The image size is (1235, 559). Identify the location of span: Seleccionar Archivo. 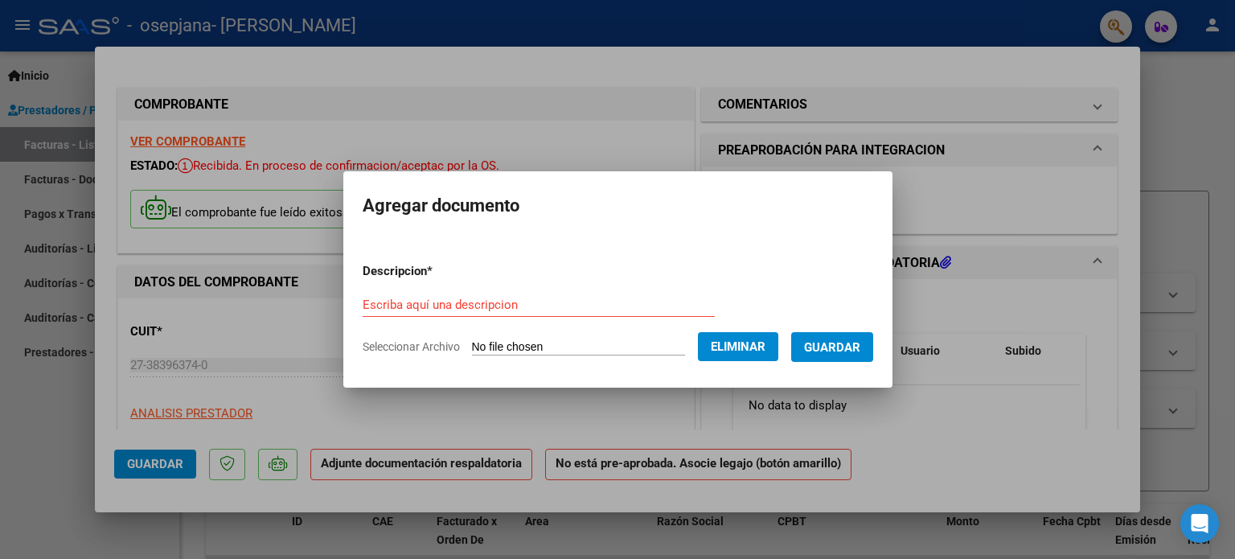
(411, 347).